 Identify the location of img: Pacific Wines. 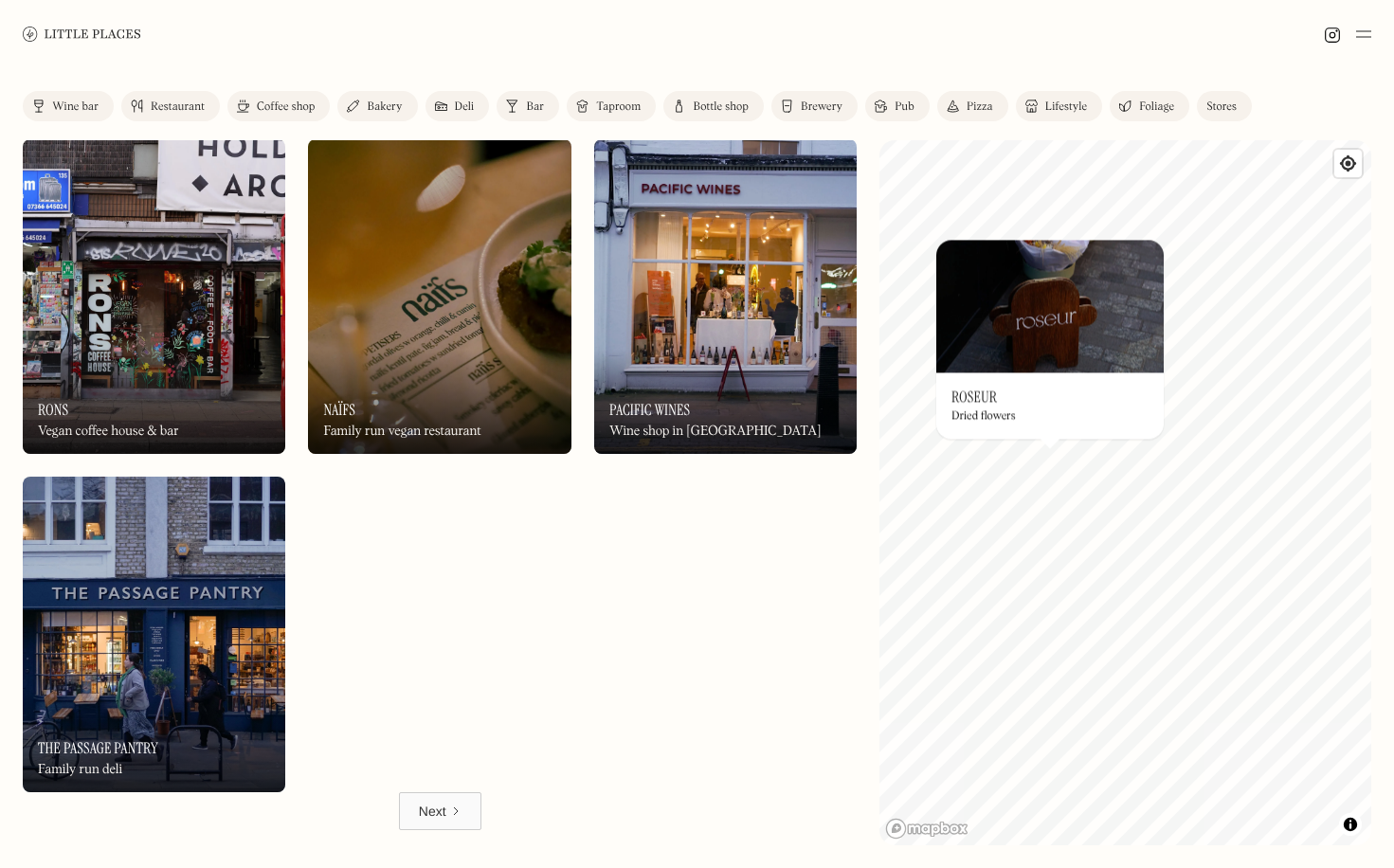
(725, 296).